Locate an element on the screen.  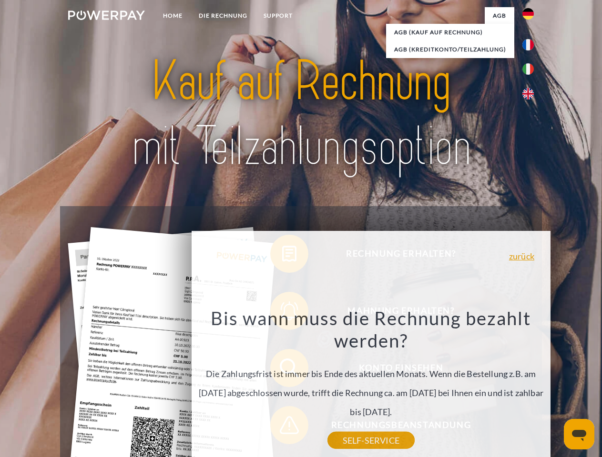
img: it is located at coordinates (528, 69).